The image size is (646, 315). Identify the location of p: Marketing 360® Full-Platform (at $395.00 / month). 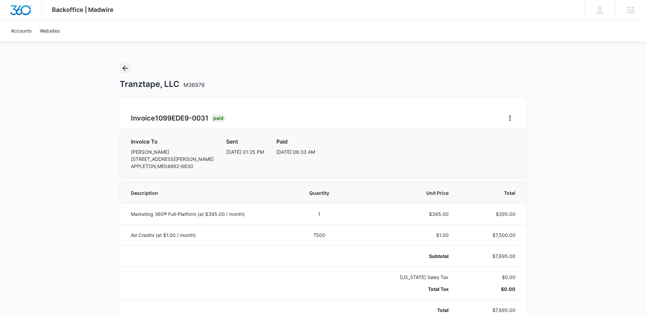
(206, 214).